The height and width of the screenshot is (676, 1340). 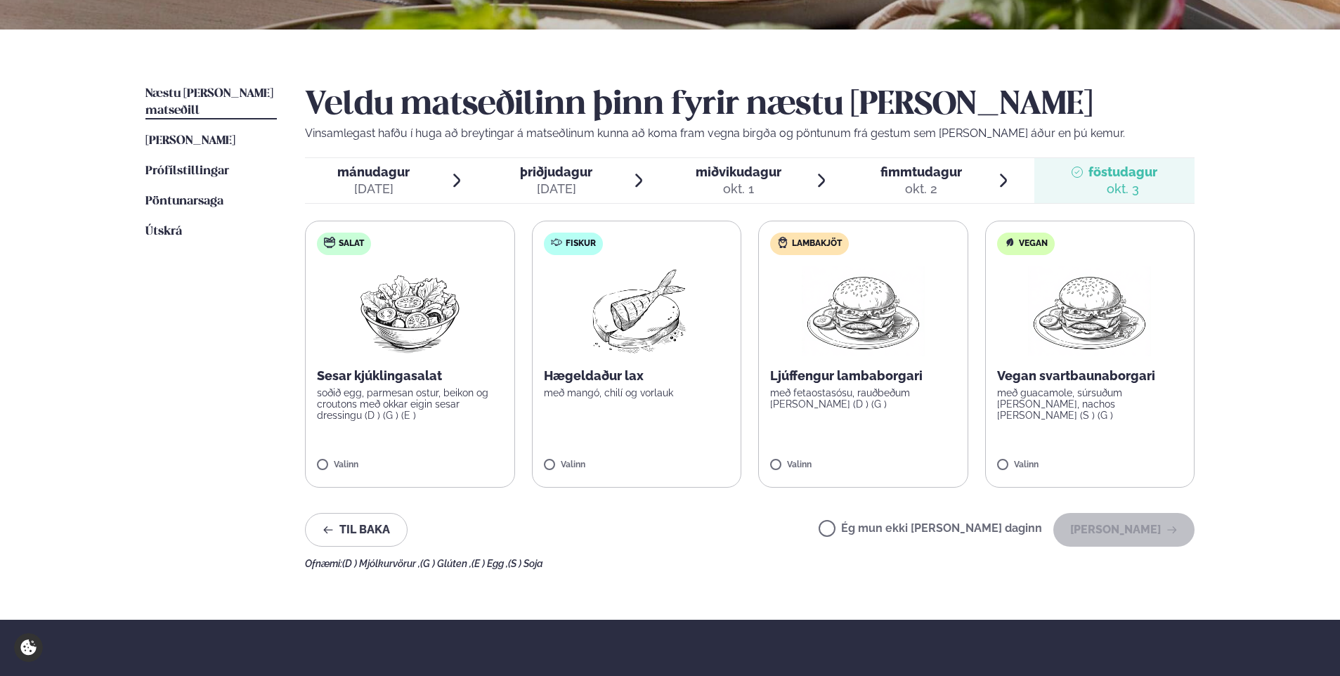 I want to click on span: Fiskur, so click(x=581, y=244).